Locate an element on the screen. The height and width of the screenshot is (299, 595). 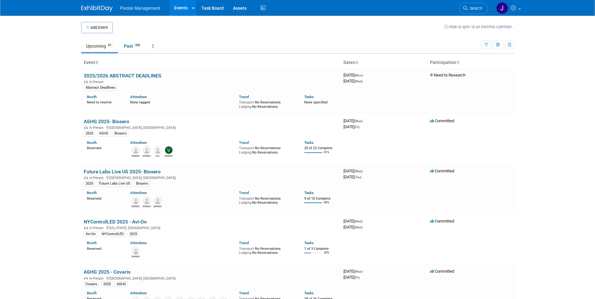
div: Covaris is located at coordinates (91, 284).